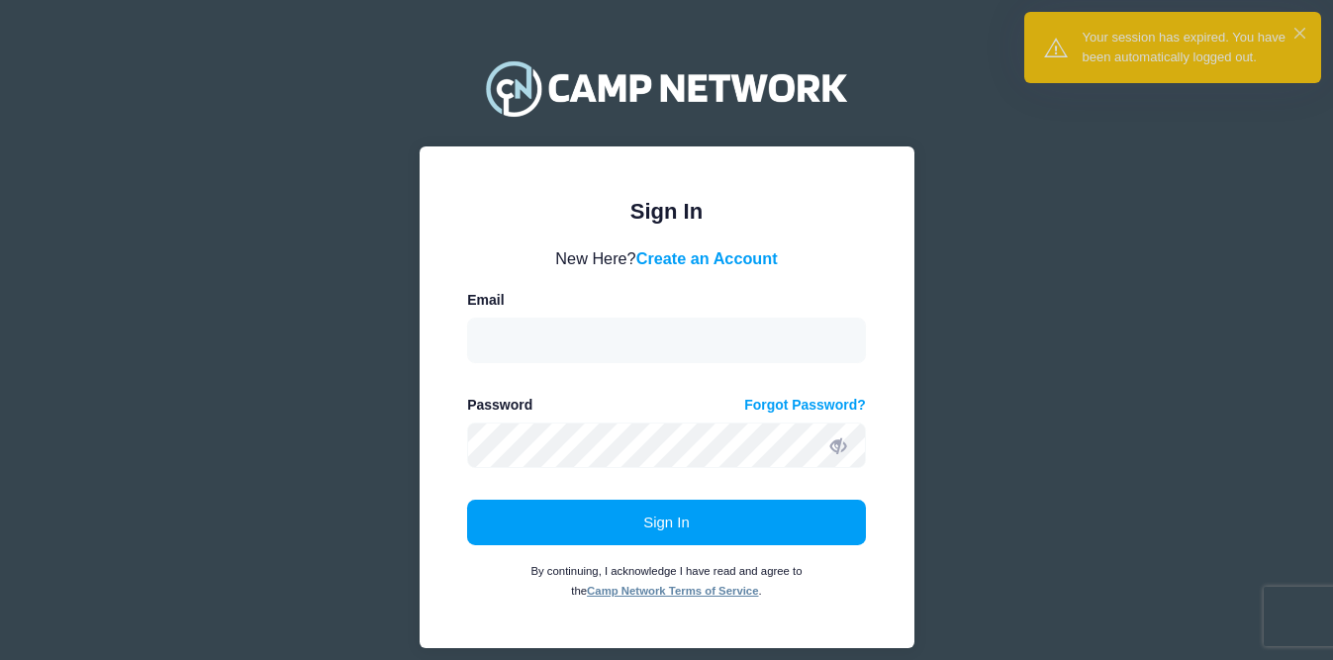 The width and height of the screenshot is (1333, 660). What do you see at coordinates (805, 405) in the screenshot?
I see `a: Forgot Password?` at bounding box center [805, 405].